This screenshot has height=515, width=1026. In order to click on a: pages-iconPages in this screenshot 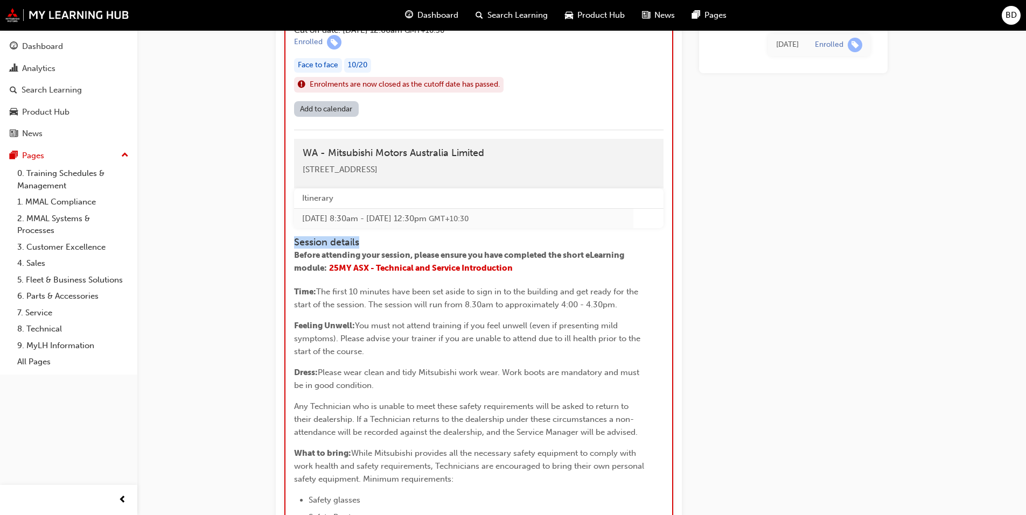, I will do `click(709, 15)`.